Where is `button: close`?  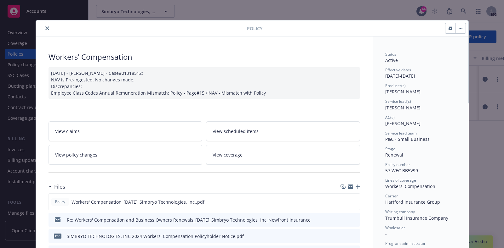 button: close is located at coordinates (47, 28).